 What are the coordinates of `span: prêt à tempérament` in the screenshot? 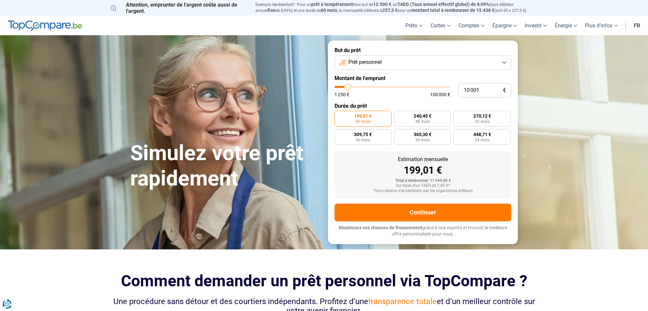 It's located at (332, 4).